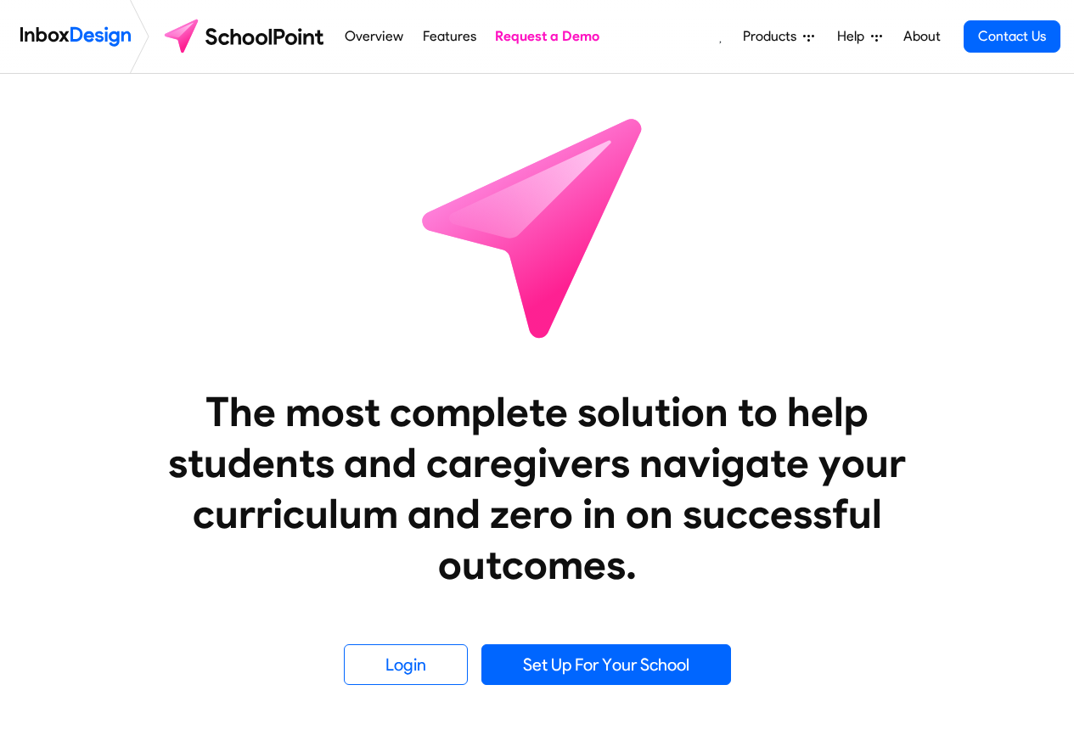 This screenshot has height=741, width=1074. Describe the element at coordinates (1012, 37) in the screenshot. I see `a: Contact Us` at that location.